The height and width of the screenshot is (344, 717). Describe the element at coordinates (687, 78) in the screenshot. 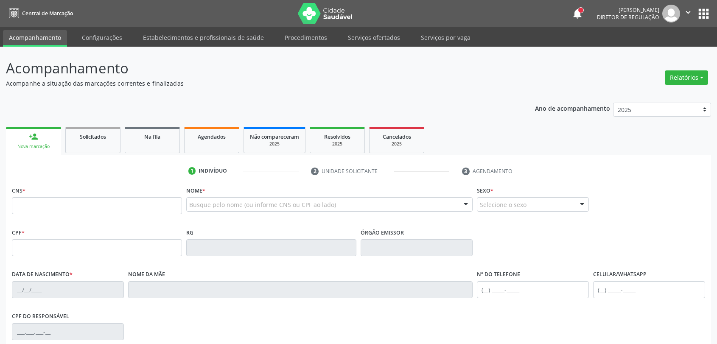

I see `button: Relatórios` at that location.